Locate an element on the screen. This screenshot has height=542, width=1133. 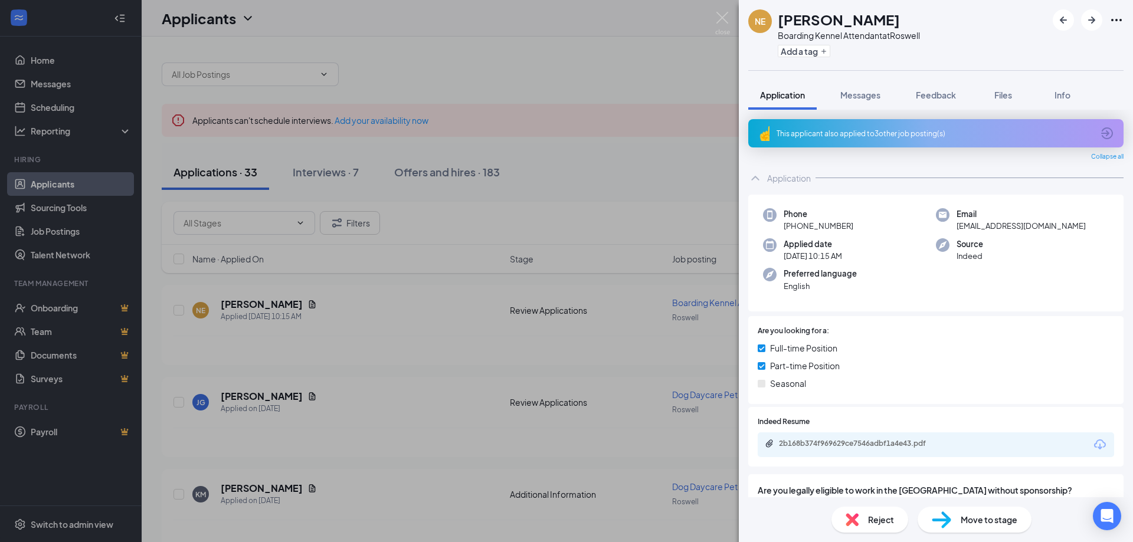
div: Open Intercom Messenger is located at coordinates (1107, 516).